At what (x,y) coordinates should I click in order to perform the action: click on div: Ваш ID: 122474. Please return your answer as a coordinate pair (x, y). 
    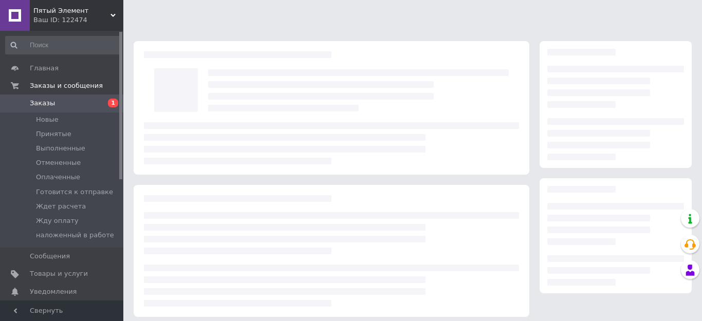
    Looking at the image, I should click on (78, 20).